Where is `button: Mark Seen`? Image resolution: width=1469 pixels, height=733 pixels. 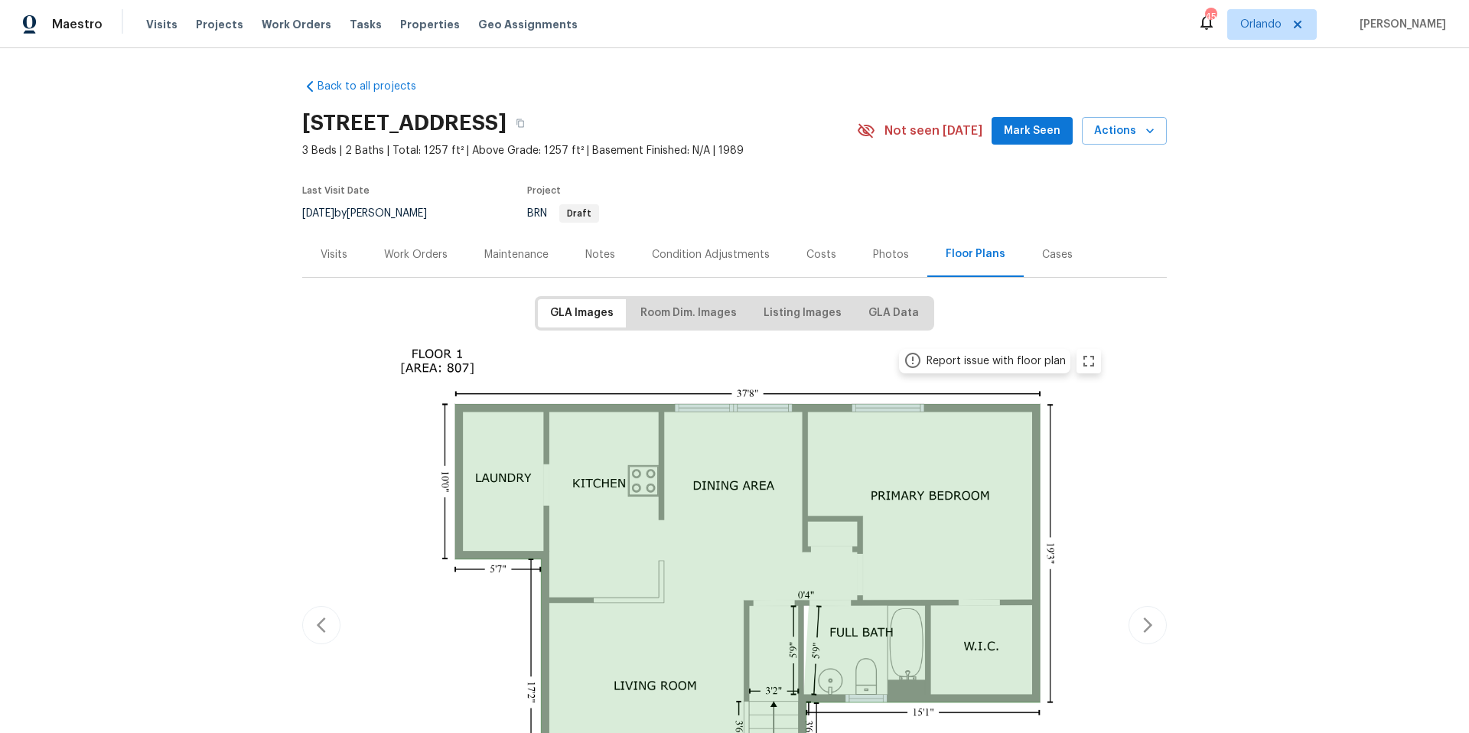
button: Mark Seen is located at coordinates (1032, 131).